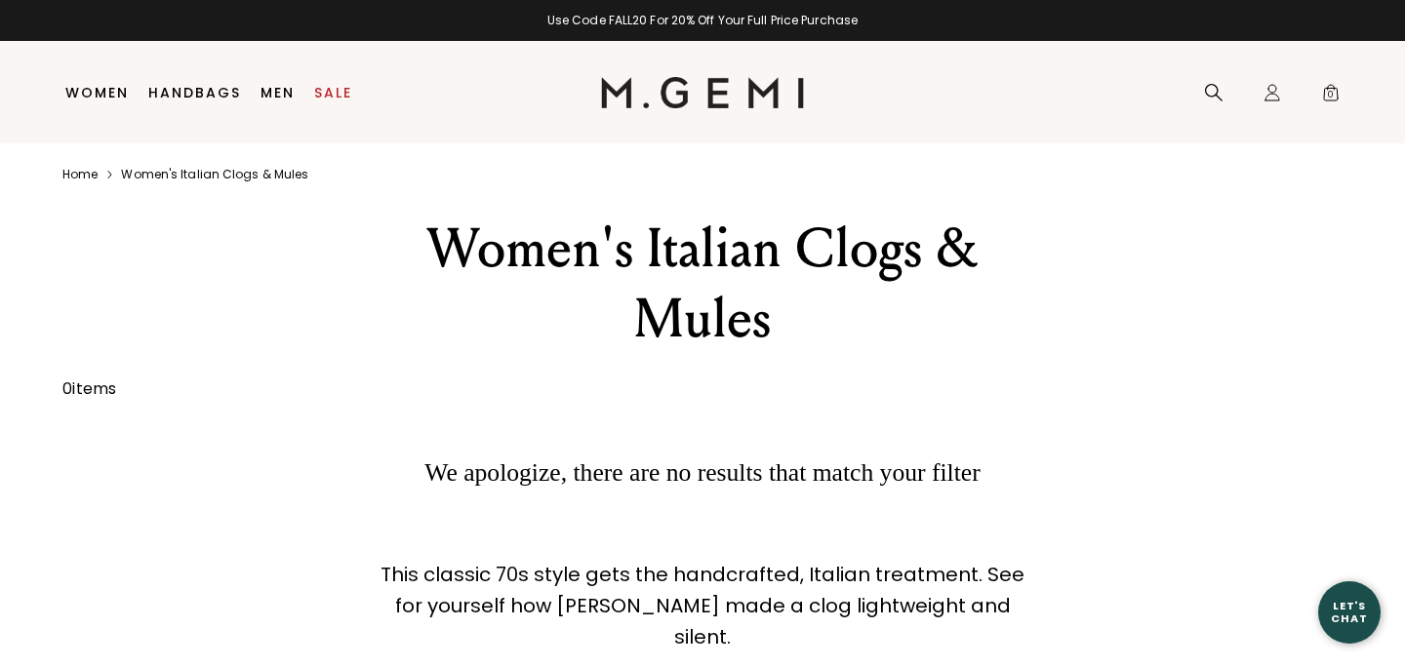 The image size is (1405, 668). I want to click on a: Women's italian clogs & mules, so click(215, 175).